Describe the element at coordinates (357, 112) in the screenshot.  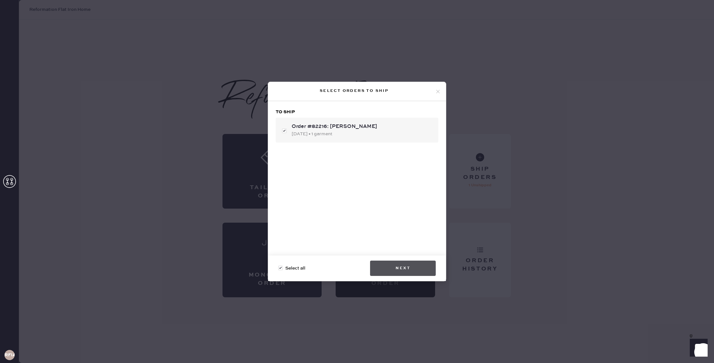
I see `h3: To ship` at that location.